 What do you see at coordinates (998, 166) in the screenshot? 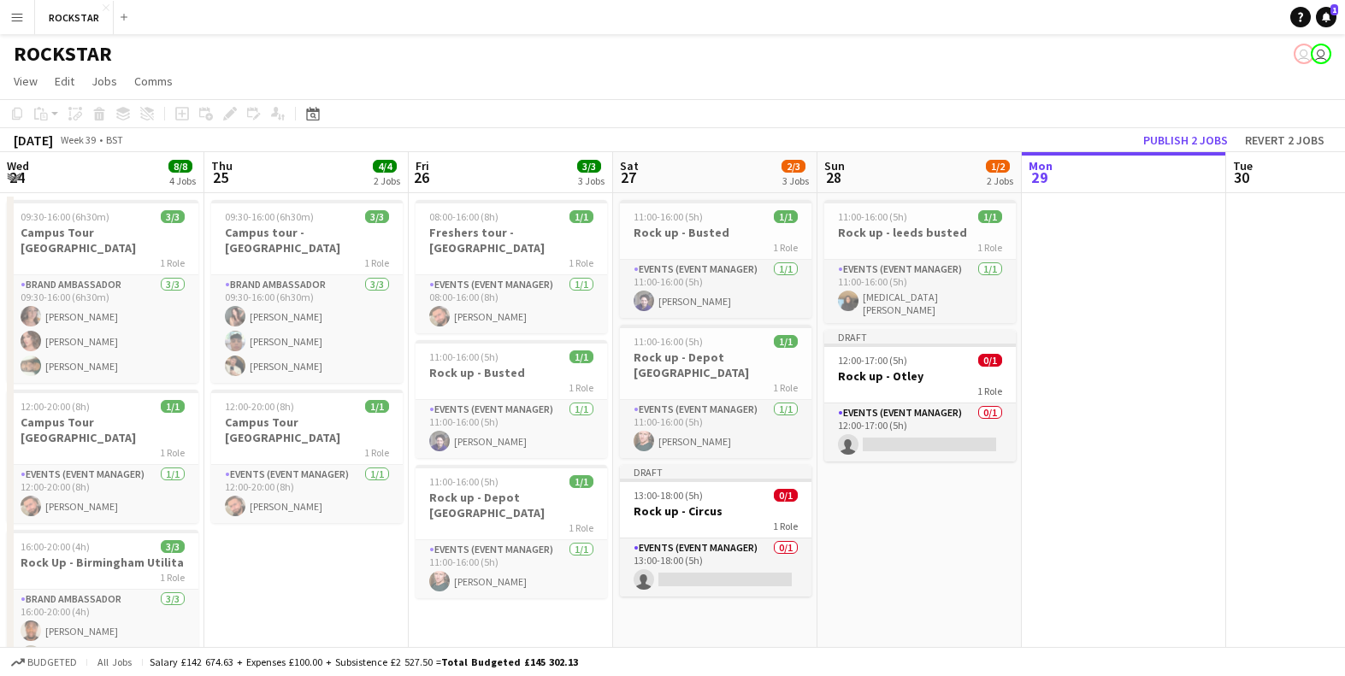
I see `span: 1/2` at bounding box center [998, 166].